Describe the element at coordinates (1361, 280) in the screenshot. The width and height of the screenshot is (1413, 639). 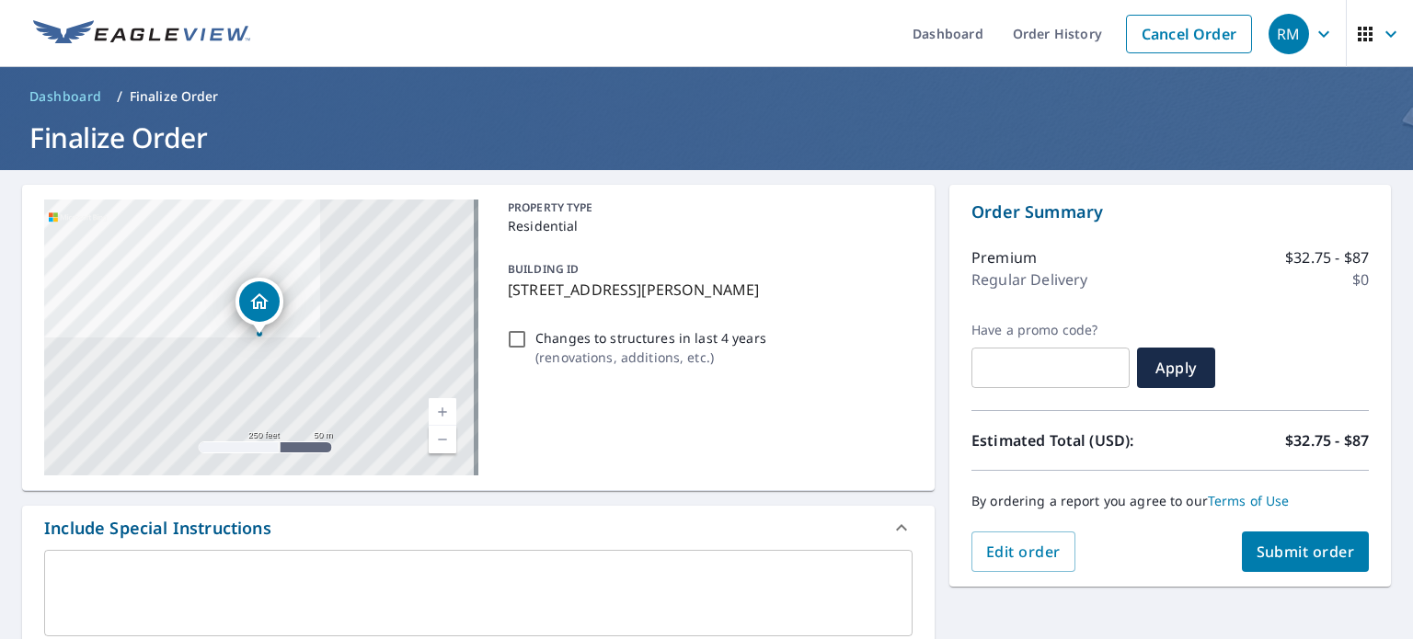
I see `p: $0` at that location.